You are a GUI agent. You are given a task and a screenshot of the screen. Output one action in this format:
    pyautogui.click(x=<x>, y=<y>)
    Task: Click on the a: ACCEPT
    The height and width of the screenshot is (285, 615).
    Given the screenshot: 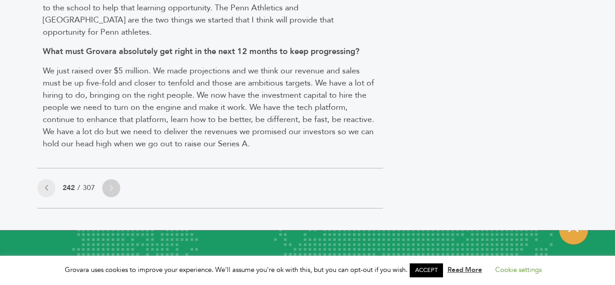 What is the action you would take?
    pyautogui.click(x=426, y=270)
    